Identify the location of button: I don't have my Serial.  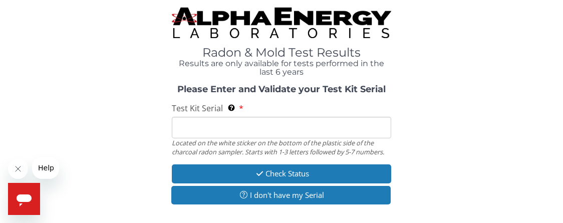
(281, 195).